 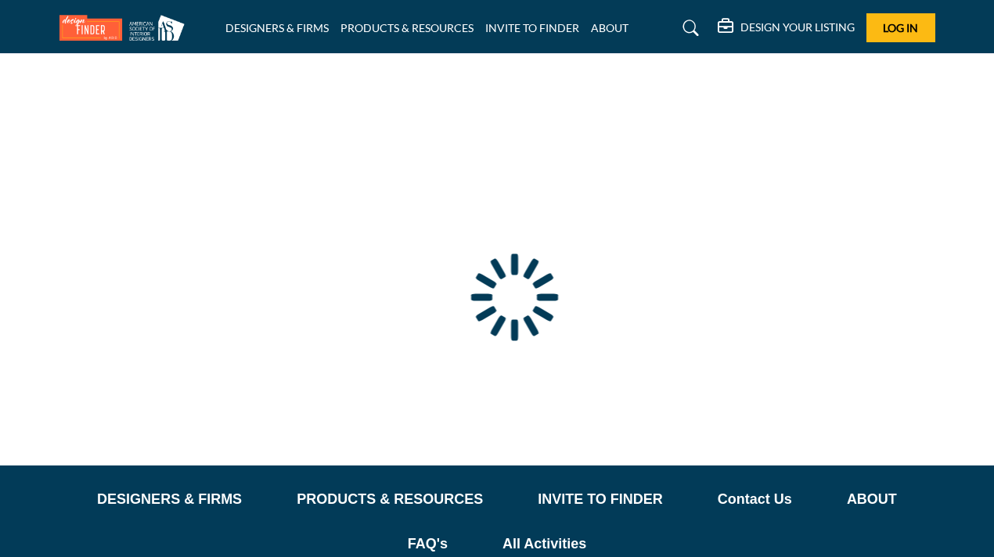 What do you see at coordinates (798, 27) in the screenshot?
I see `h5: DESIGN YOUR LISTING` at bounding box center [798, 27].